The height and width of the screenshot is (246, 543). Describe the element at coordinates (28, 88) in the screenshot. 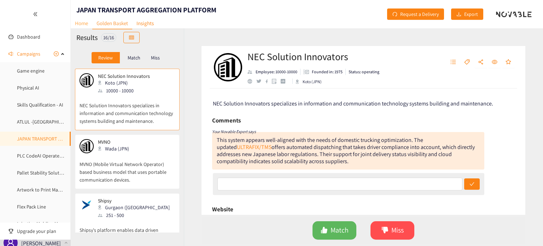

I see `a: Physical AI` at that location.